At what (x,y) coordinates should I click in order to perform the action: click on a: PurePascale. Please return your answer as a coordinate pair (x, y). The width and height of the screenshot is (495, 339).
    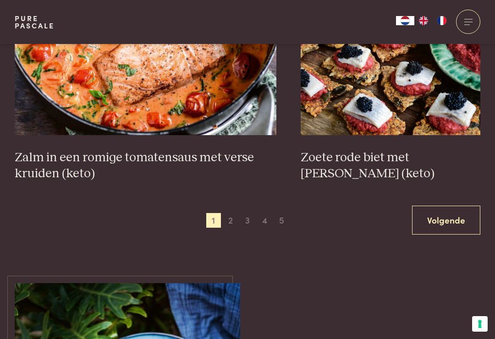
    Looking at the image, I should click on (34, 22).